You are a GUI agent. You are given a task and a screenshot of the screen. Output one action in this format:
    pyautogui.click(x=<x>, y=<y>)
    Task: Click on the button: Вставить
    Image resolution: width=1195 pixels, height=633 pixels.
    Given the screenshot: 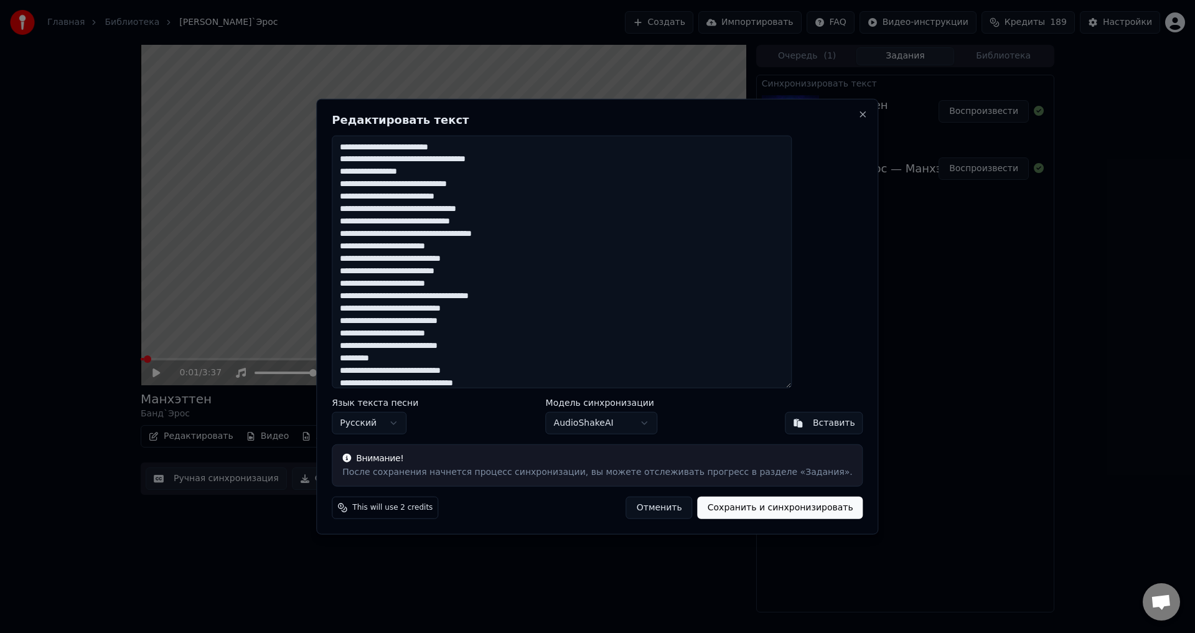 What is the action you would take?
    pyautogui.click(x=824, y=423)
    